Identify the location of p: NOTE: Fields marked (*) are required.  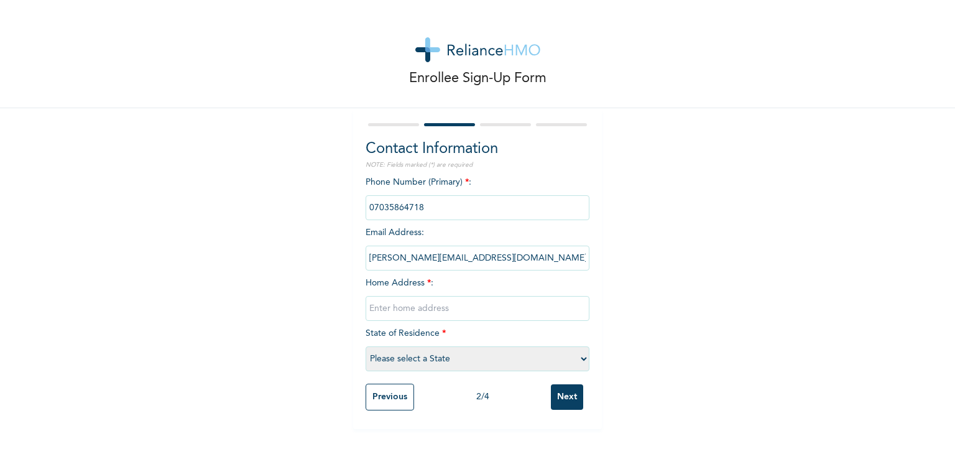
(477, 165).